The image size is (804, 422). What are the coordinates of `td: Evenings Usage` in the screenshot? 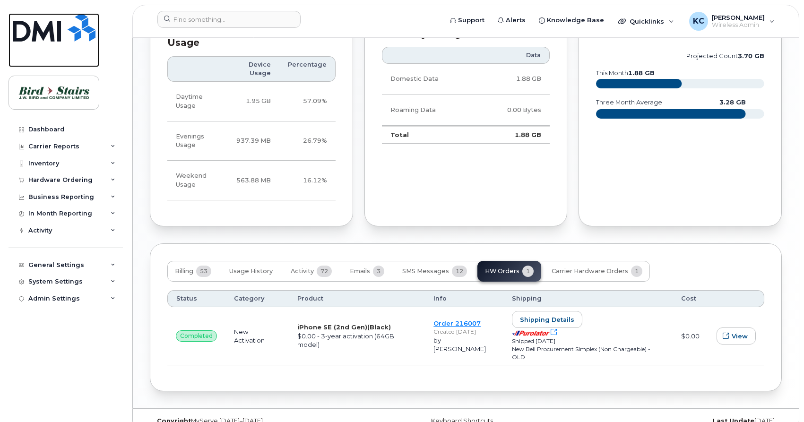 It's located at (197, 141).